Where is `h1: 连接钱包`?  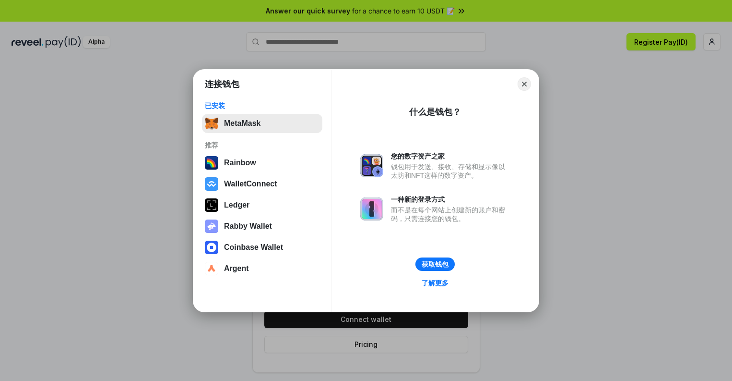 h1: 连接钱包 is located at coordinates (222, 84).